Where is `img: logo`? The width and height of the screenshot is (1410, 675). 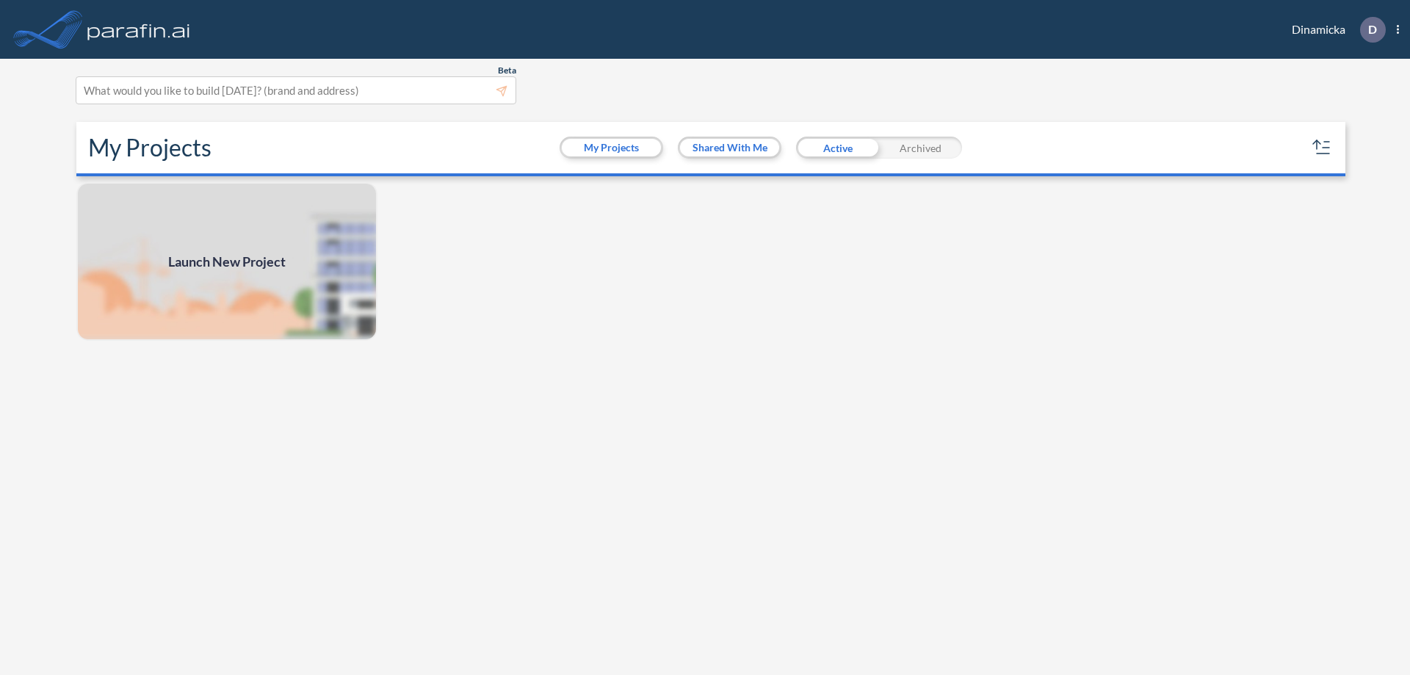 img: logo is located at coordinates (139, 29).